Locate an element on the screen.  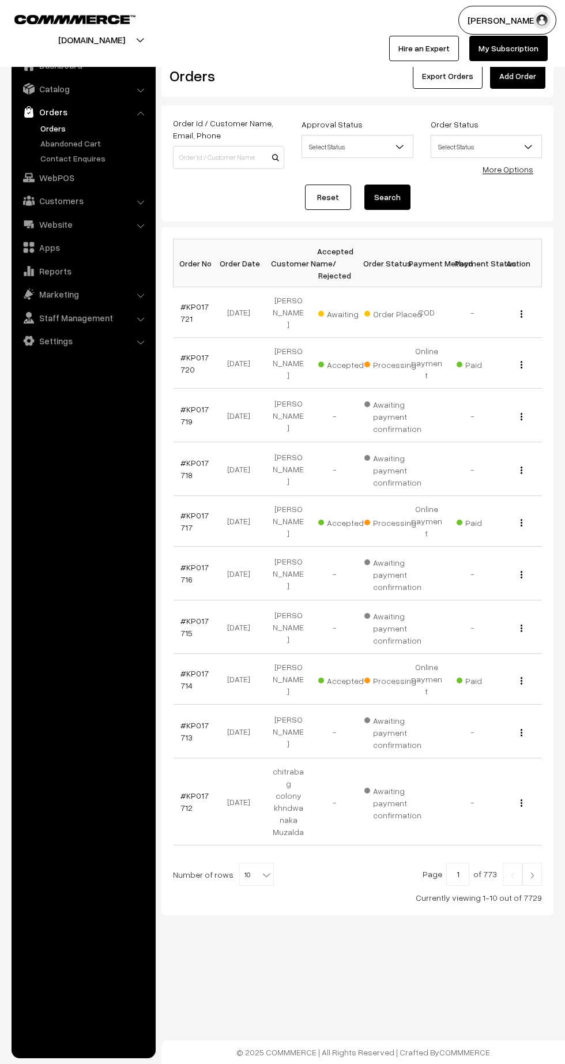
a: #KP017719 is located at coordinates (194, 415).